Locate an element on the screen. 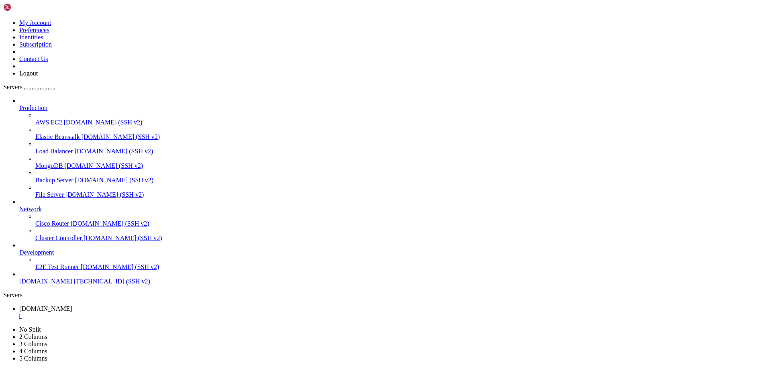 The image size is (771, 369). a: 4 Columns is located at coordinates (33, 351).